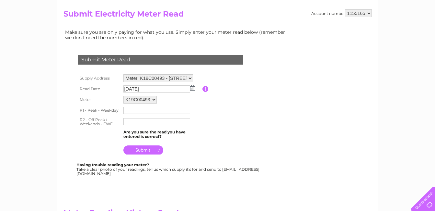  I want to click on td: Are you sure the read you have entered is correct?, so click(162, 134).